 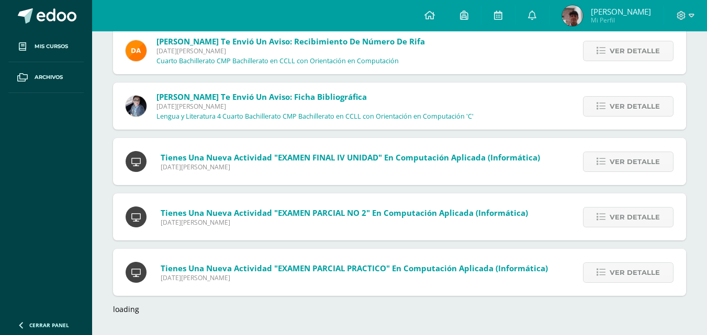 What do you see at coordinates (315, 117) in the screenshot?
I see `p: Lengua y Literatura 4 Cuarto Bachillerato CMP Bachillerato en CCLL con Orientación en Computación...` at bounding box center [315, 117].